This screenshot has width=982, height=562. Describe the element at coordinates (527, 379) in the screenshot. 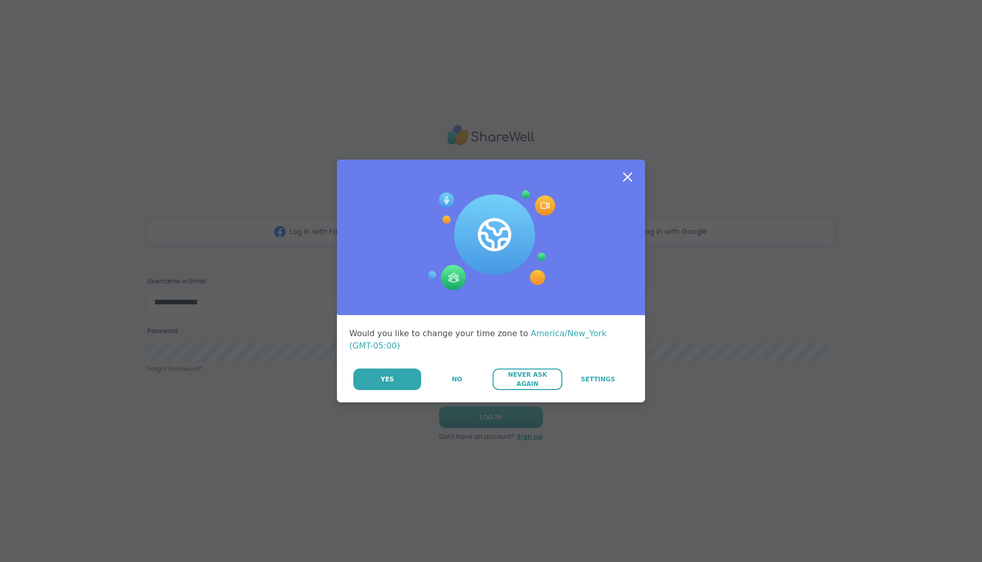

I see `button: Never Ask Again` at that location.